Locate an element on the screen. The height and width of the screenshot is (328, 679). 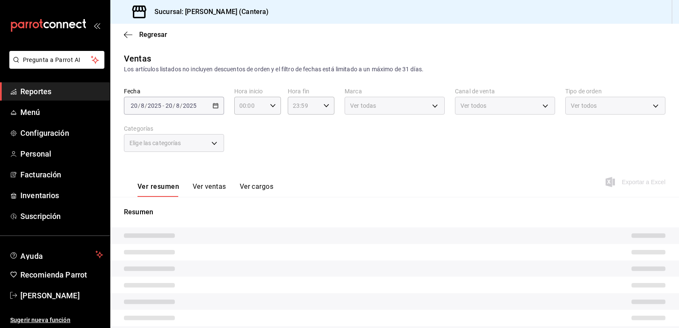
button: Pregunta a Parrot AI is located at coordinates (57, 60).